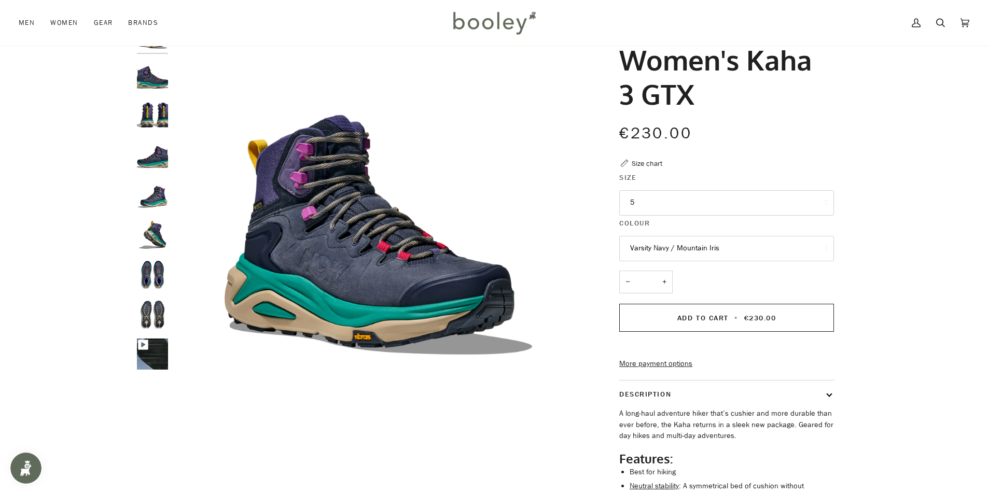 This screenshot has width=988, height=494. Describe the element at coordinates (646, 282) in the screenshot. I see `input: Quantity` at that location.